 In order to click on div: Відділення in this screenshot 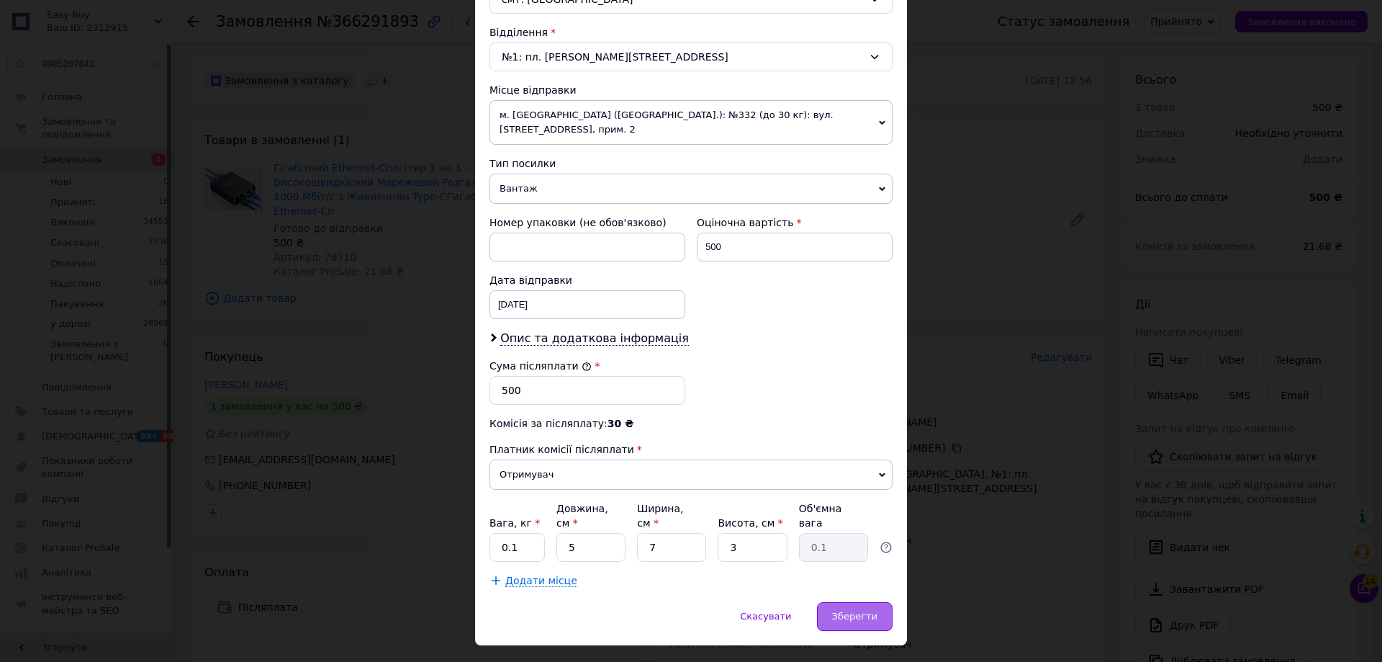, I will do `click(691, 32)`.